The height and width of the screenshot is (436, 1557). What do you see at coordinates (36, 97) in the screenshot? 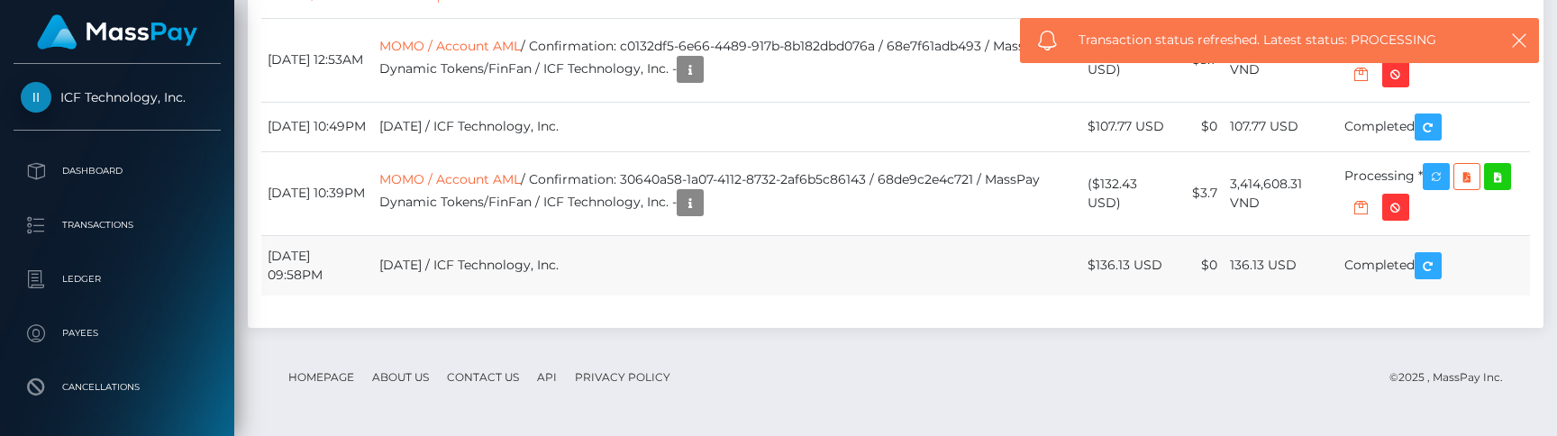
I see `img: ICF Technology, Inc.` at bounding box center [36, 97].